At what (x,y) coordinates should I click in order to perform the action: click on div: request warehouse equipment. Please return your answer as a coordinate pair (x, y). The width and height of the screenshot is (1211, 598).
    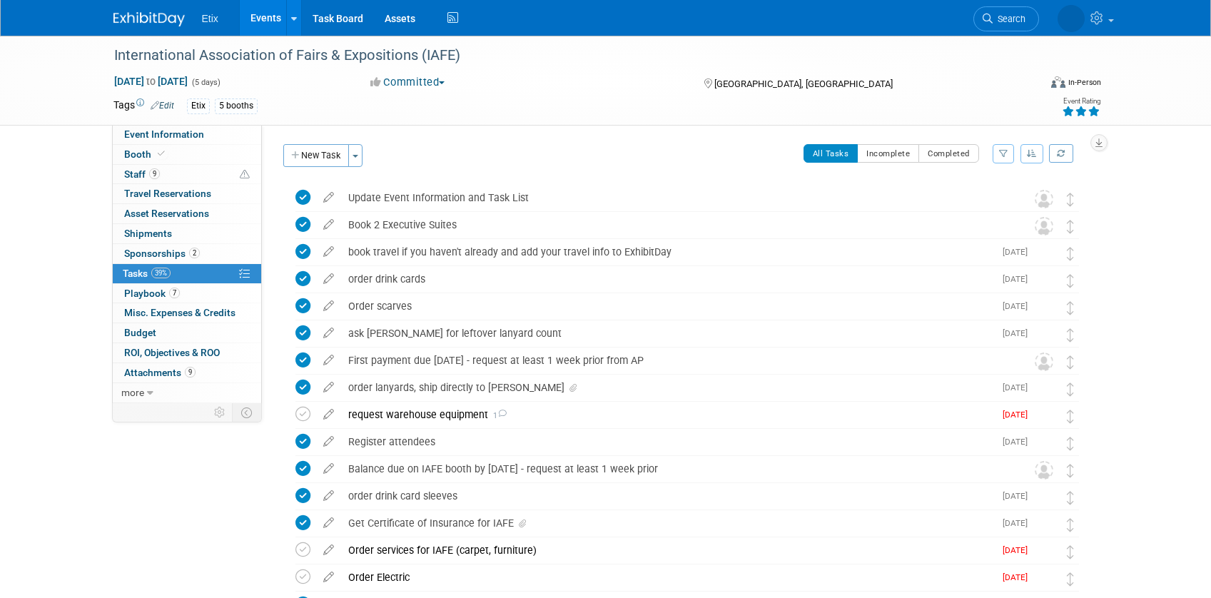
    Looking at the image, I should click on (667, 415).